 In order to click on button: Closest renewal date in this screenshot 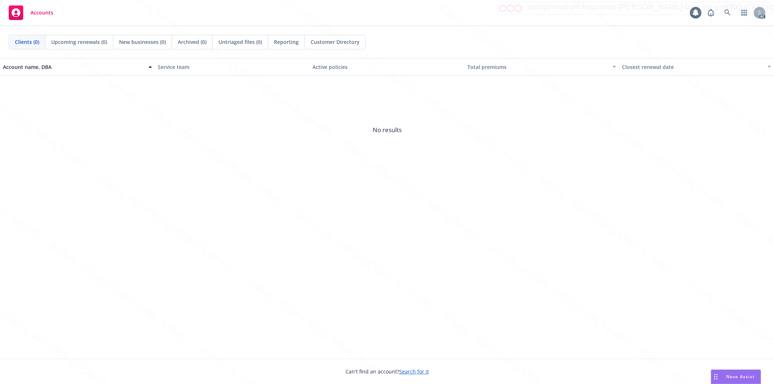, I will do `click(696, 67)`.